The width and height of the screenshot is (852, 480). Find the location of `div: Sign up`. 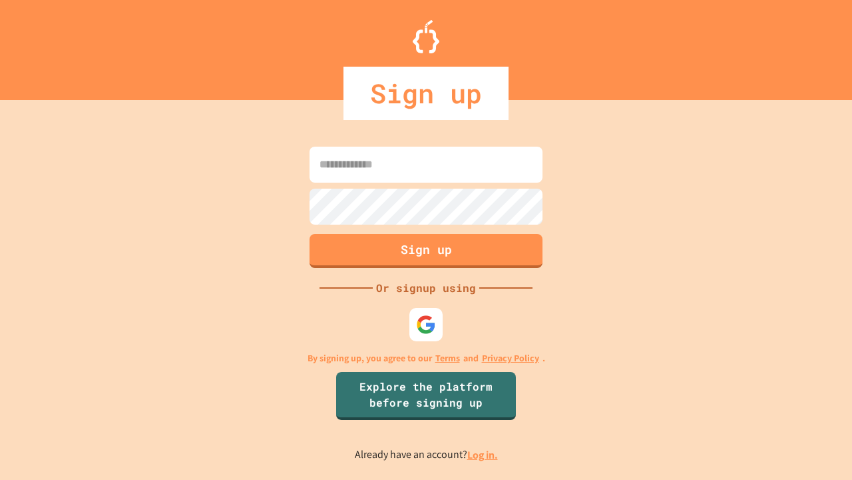

div: Sign up is located at coordinates (426, 93).